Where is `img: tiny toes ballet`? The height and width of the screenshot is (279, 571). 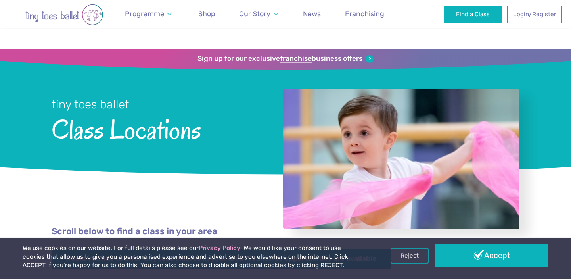
img: tiny toes ballet is located at coordinates (64, 15).